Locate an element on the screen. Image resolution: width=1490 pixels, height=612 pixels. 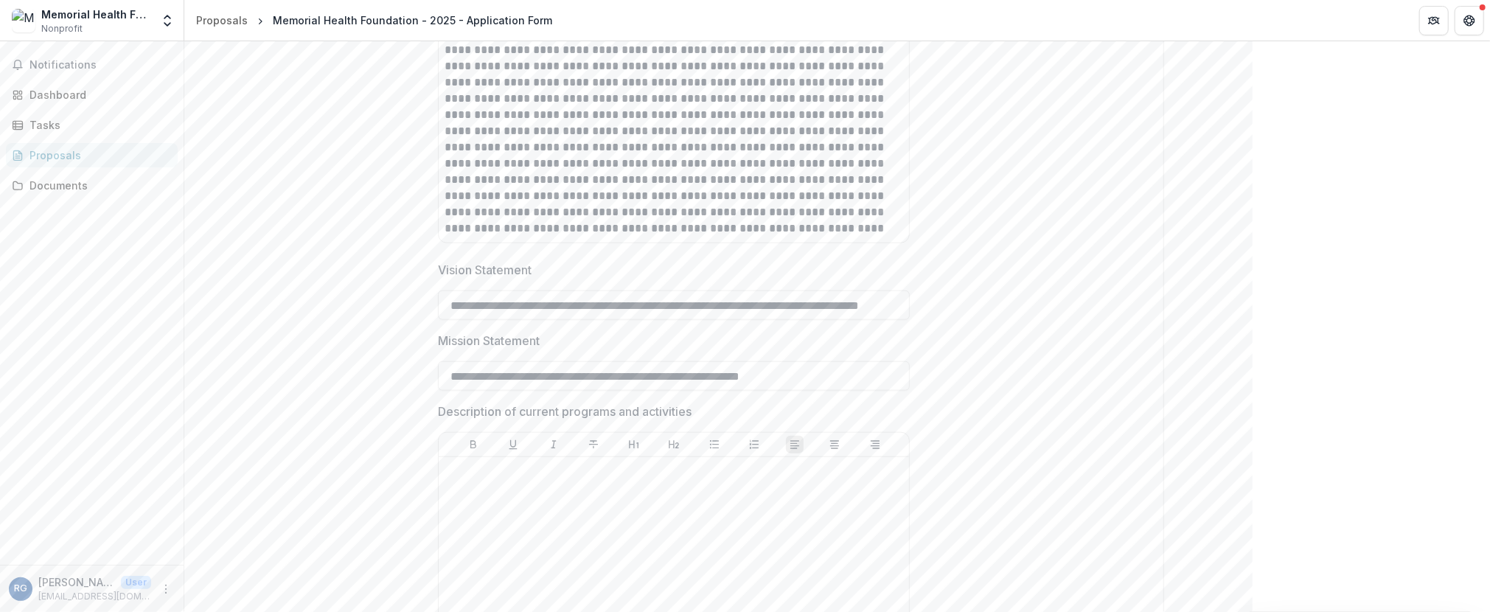
button: Ordered List is located at coordinates (754, 445).